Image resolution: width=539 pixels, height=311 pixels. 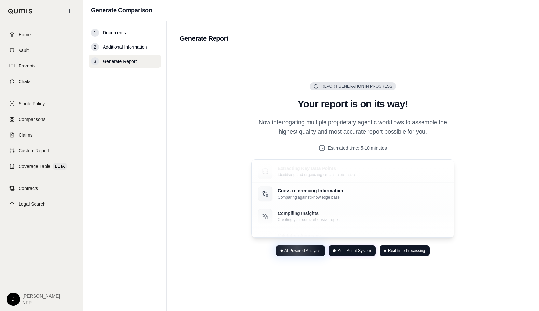 I want to click on span: Home, so click(x=24, y=35).